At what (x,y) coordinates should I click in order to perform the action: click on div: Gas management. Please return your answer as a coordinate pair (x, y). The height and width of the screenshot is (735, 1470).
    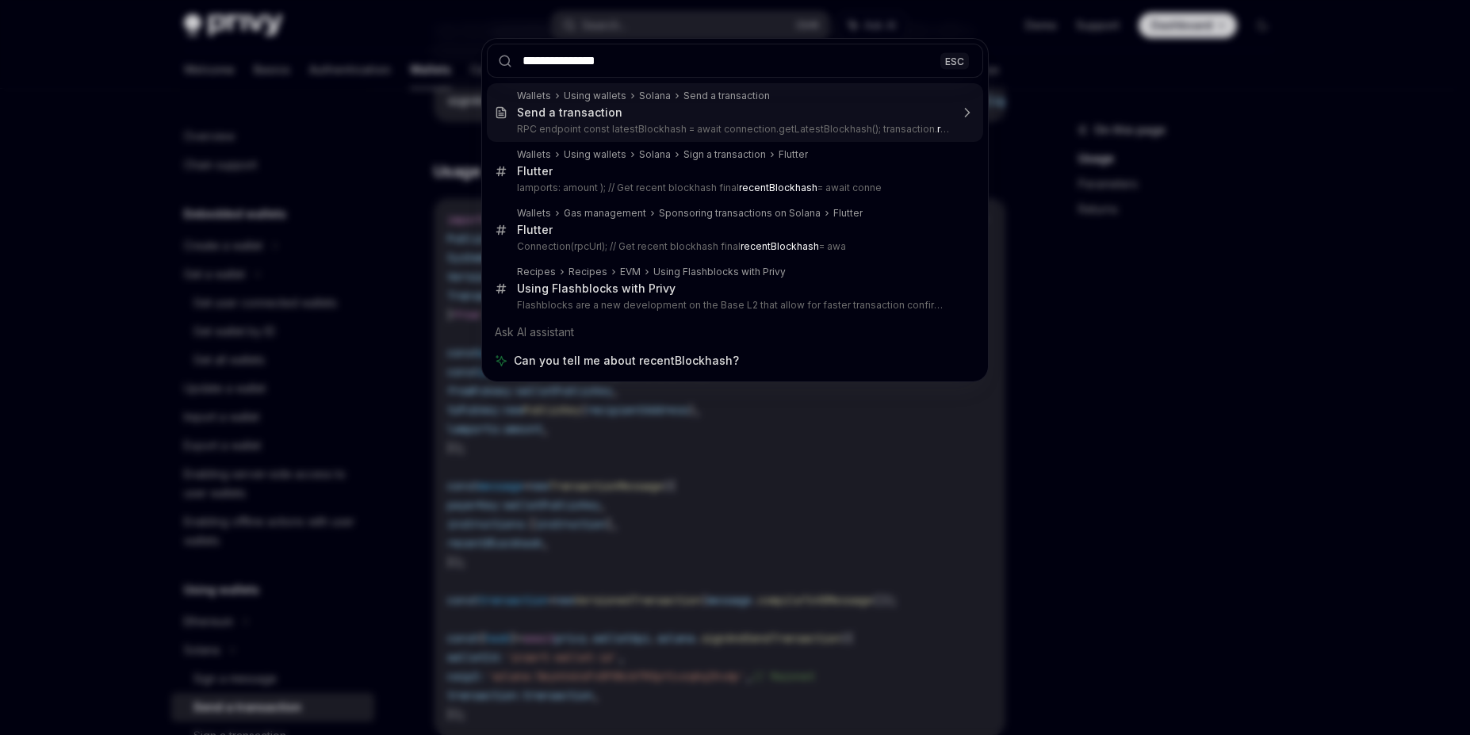
    Looking at the image, I should click on (605, 213).